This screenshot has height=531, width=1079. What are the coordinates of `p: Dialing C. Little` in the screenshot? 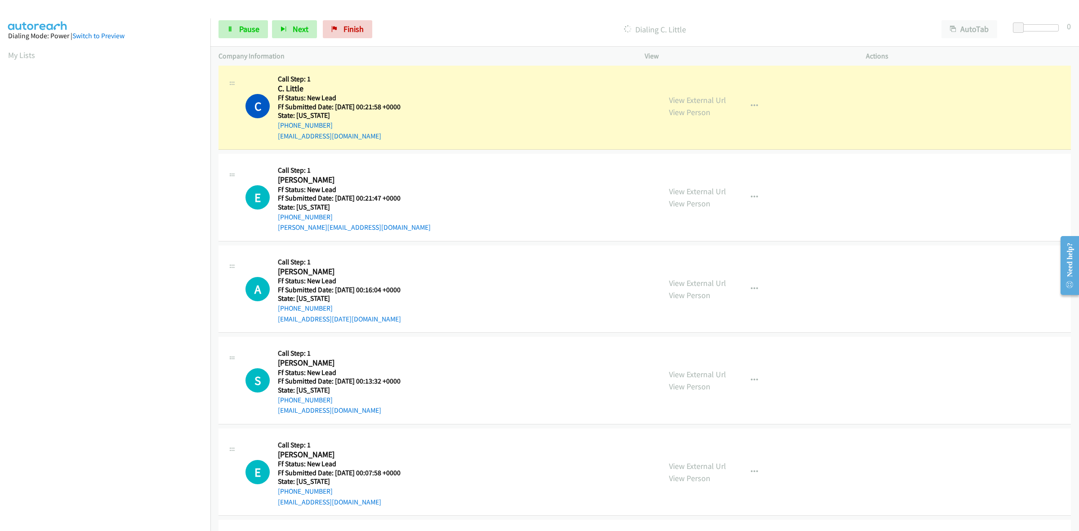 It's located at (655, 29).